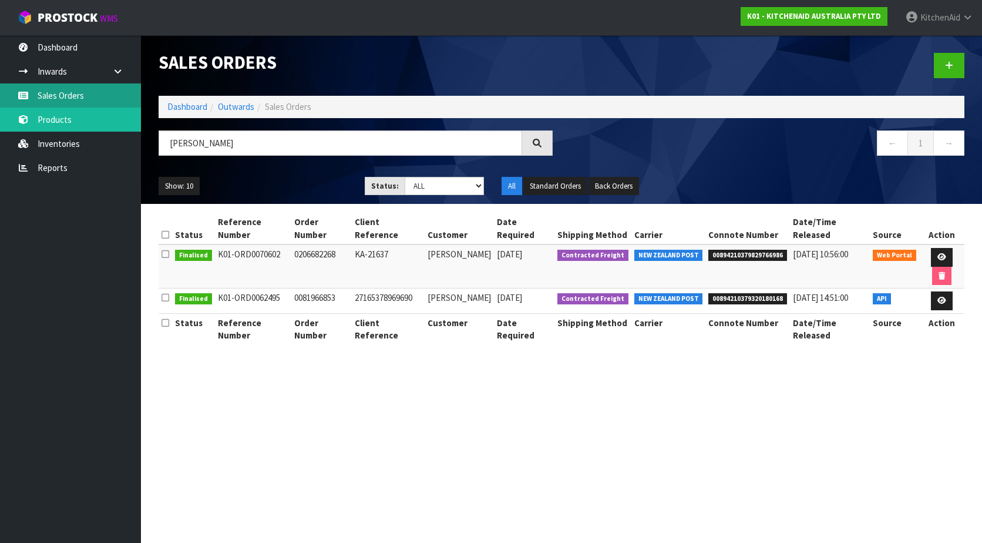  I want to click on span: API, so click(881, 299).